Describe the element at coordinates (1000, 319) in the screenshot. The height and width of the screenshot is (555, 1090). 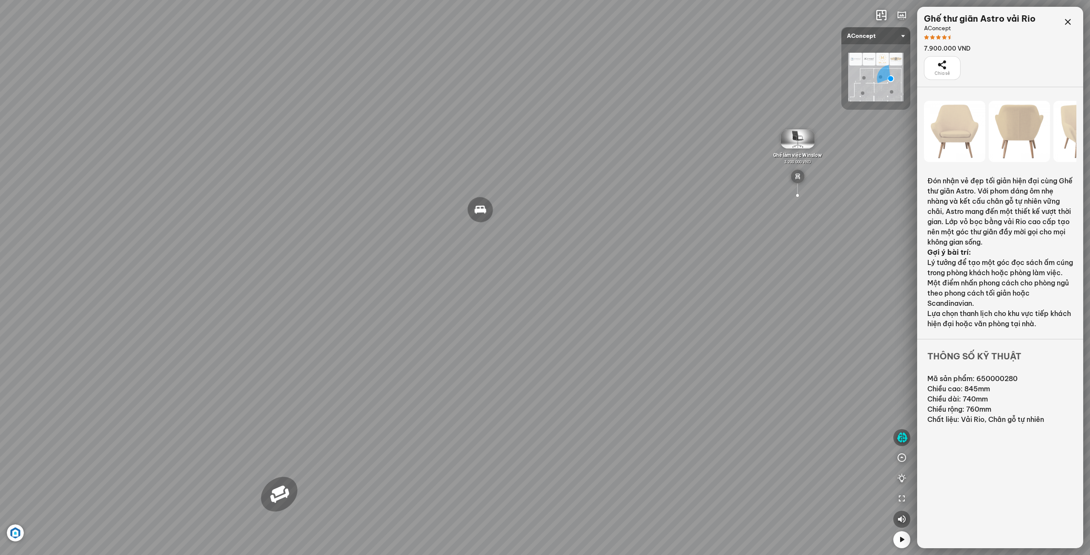
I see `li: Lựa chọn thanh lịch cho khu vực tiếp khách hiện đại hoặc văn phòng tại nhà.` at that location.